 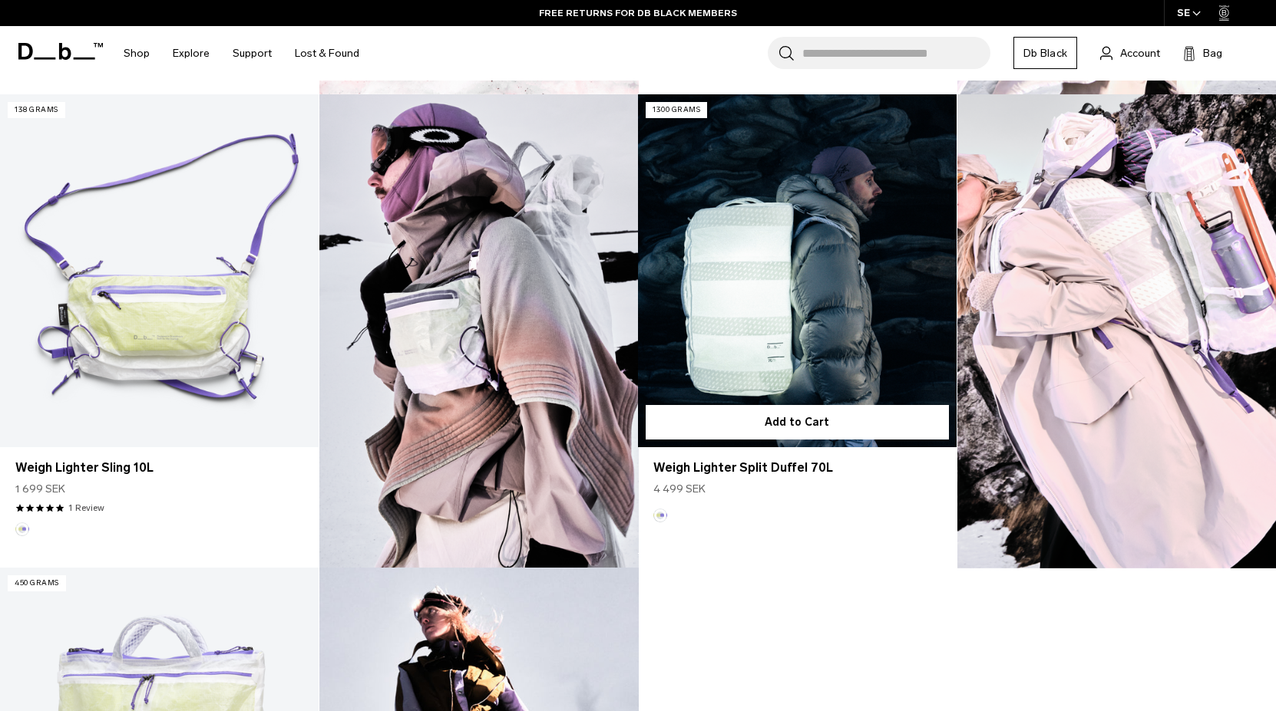 I want to click on a: 1 reviews, so click(x=86, y=508).